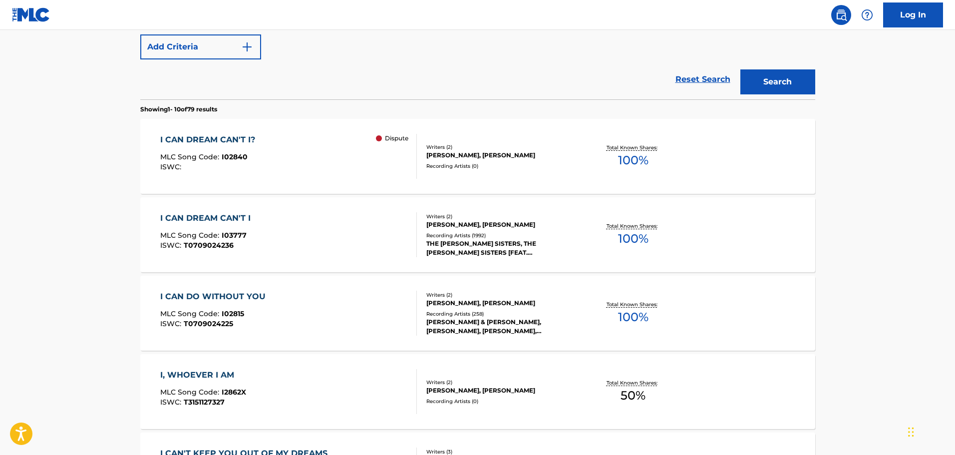 The height and width of the screenshot is (455, 955). I want to click on button: Search, so click(778, 82).